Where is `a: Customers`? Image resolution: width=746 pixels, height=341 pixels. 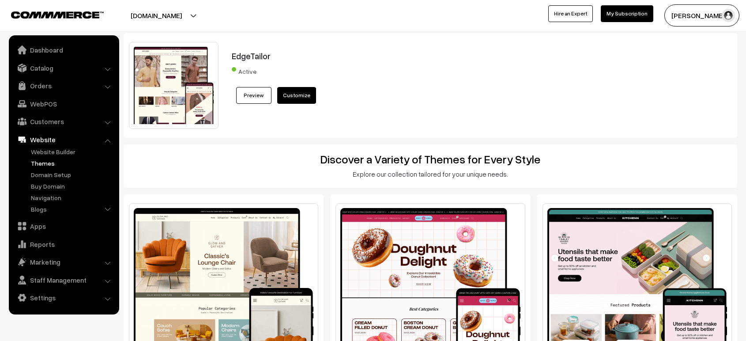
a: Customers is located at coordinates (64, 121).